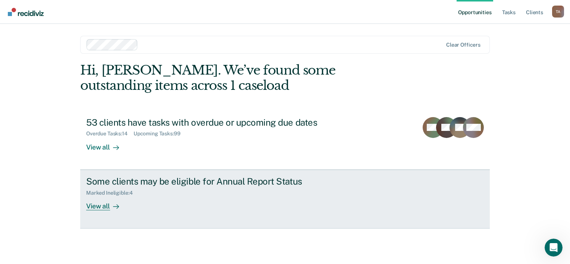  What do you see at coordinates (112, 193) in the screenshot?
I see `div: Marked Ineligible : 4` at bounding box center [112, 193].